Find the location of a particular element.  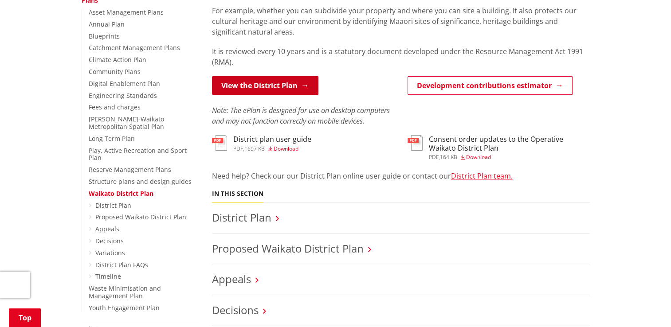

h3: District plan user guide is located at coordinates (272, 139).